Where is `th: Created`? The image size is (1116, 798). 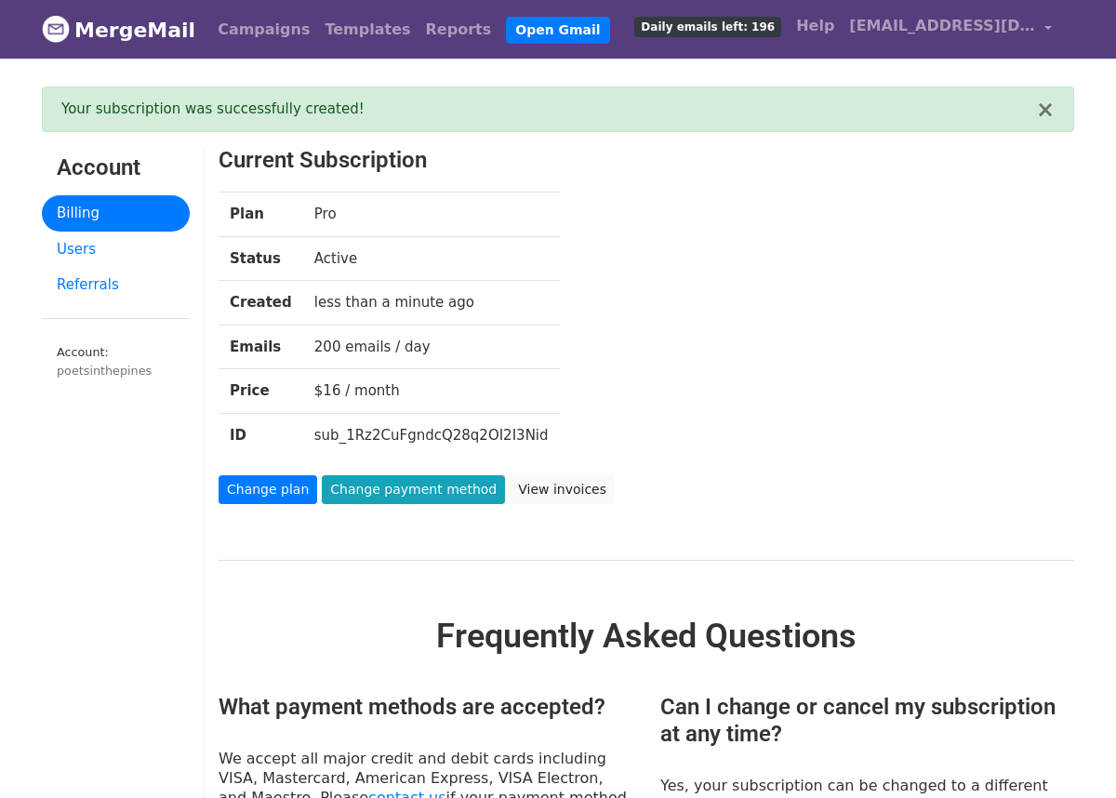
th: Created is located at coordinates (260, 303).